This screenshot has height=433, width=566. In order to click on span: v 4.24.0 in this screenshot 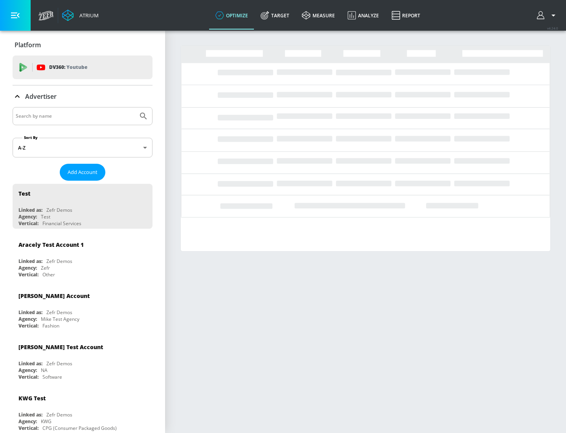, I will do `click(553, 28)`.